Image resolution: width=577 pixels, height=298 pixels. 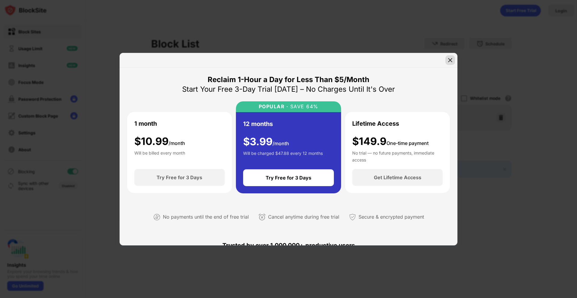 What do you see at coordinates (289, 245) in the screenshot?
I see `div: Trusted by over 1,000,000+ productive users` at bounding box center [289, 245].